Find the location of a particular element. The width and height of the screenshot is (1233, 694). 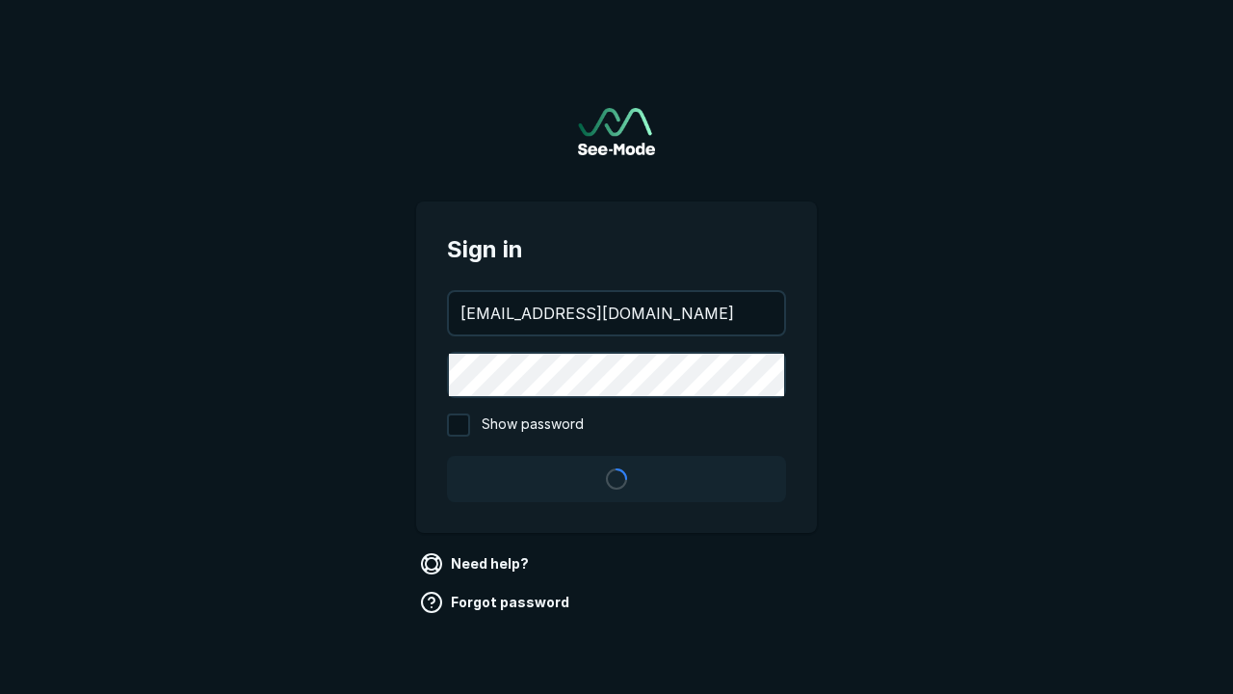

img: See-Mode Logo is located at coordinates (617, 131).